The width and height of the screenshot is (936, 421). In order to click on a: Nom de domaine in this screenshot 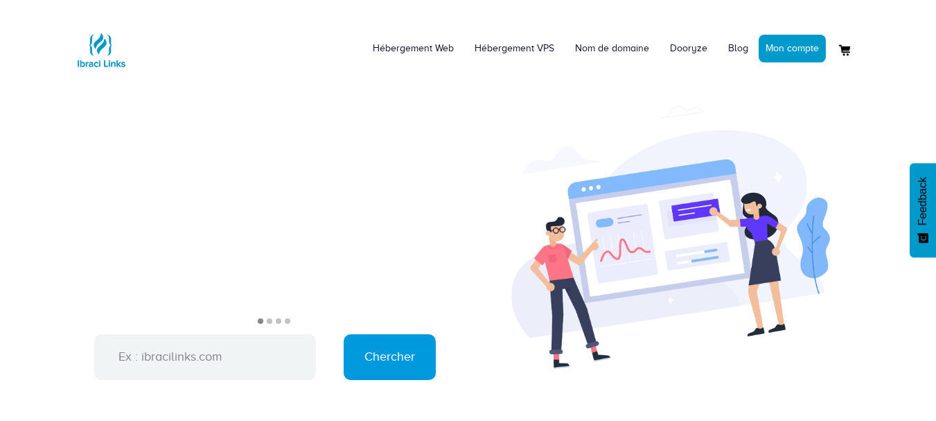, I will do `click(612, 49)`.